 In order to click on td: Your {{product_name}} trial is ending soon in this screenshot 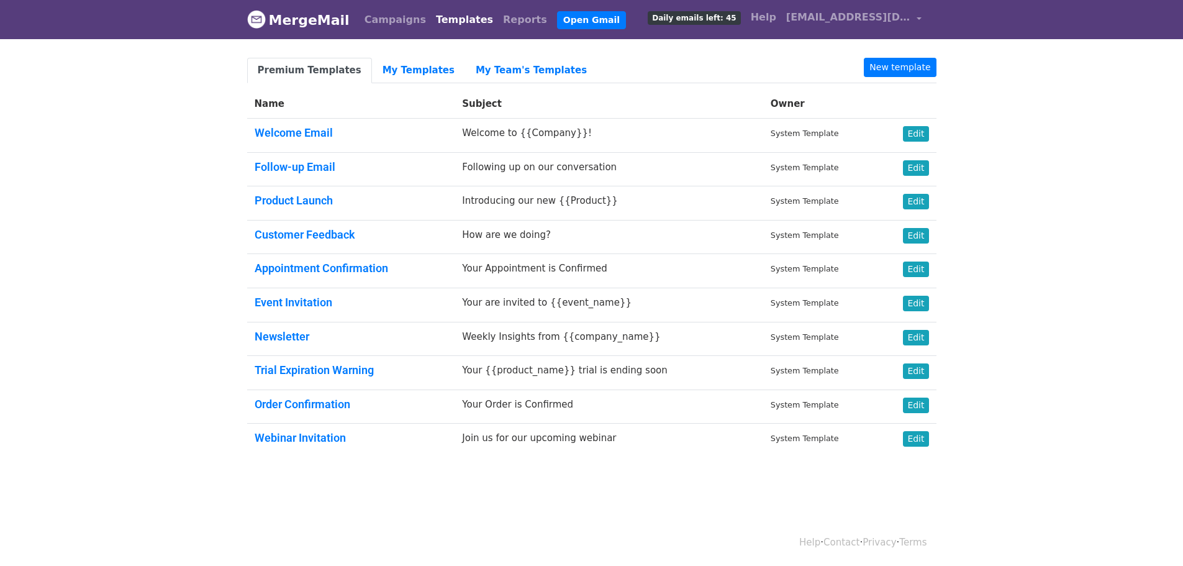, I will do `click(609, 373)`.